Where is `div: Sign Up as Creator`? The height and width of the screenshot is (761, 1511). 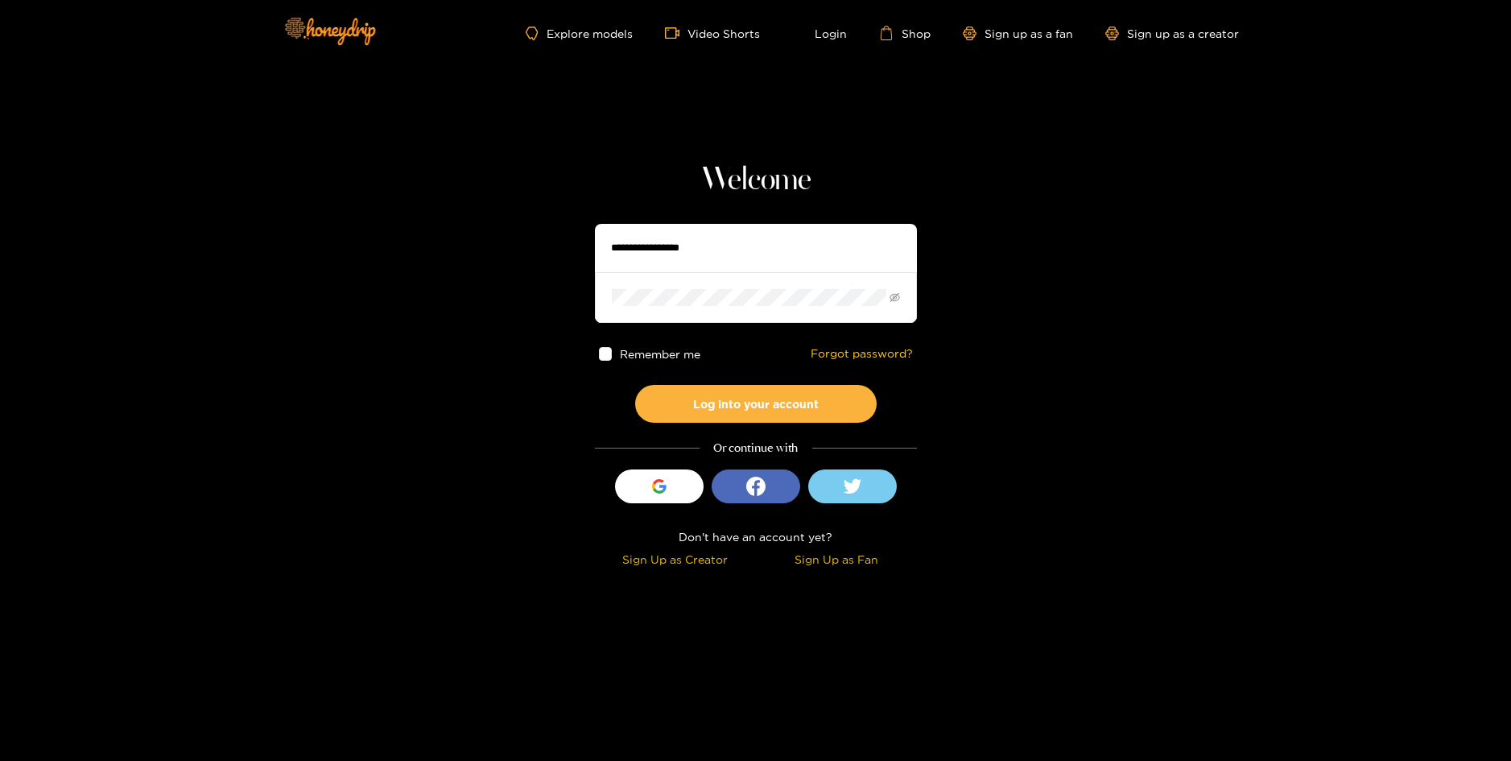
div: Sign Up as Creator is located at coordinates (675, 559).